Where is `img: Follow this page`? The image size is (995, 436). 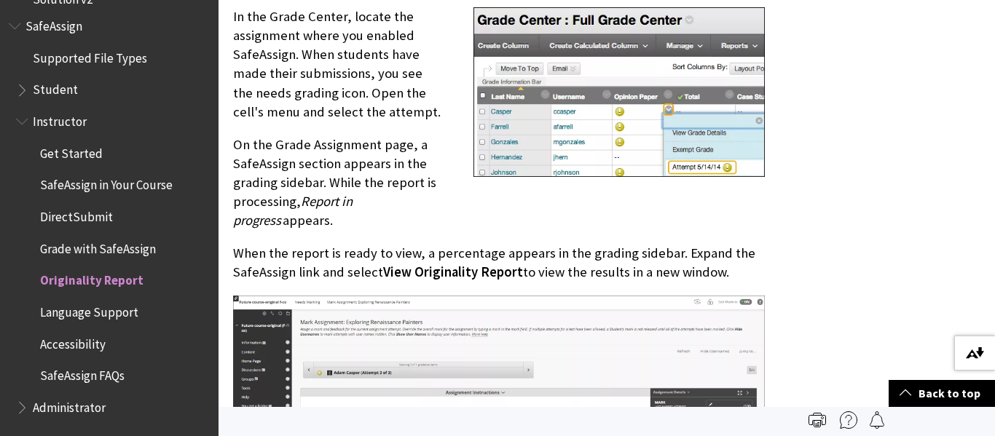
img: Follow this page is located at coordinates (877, 420).